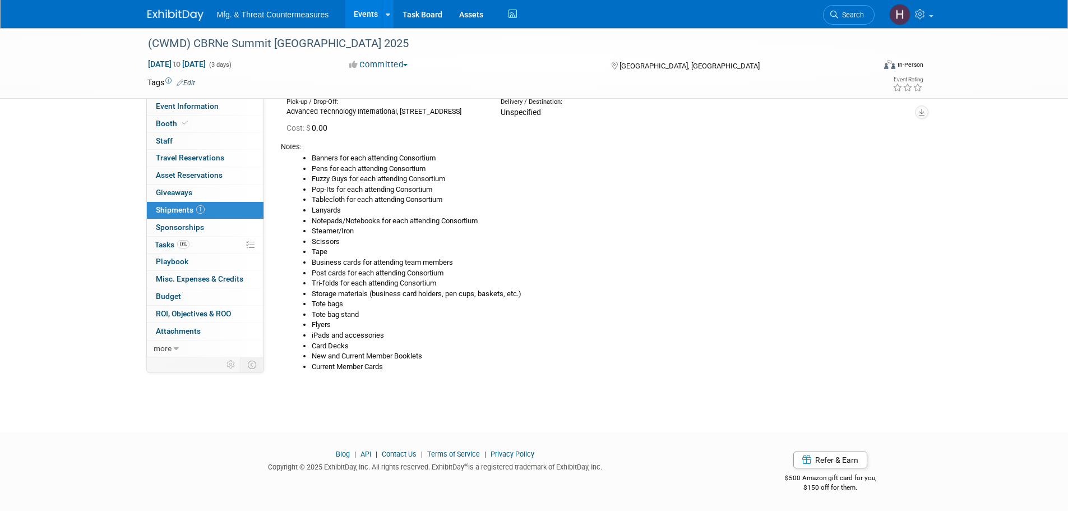 This screenshot has height=511, width=1068. What do you see at coordinates (200, 209) in the screenshot?
I see `span: 1` at bounding box center [200, 209].